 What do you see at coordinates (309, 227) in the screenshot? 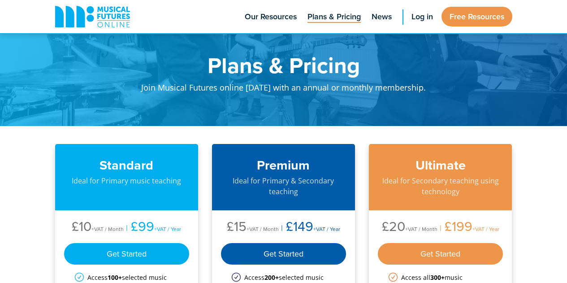
I see `li: £149` at bounding box center [309, 227].